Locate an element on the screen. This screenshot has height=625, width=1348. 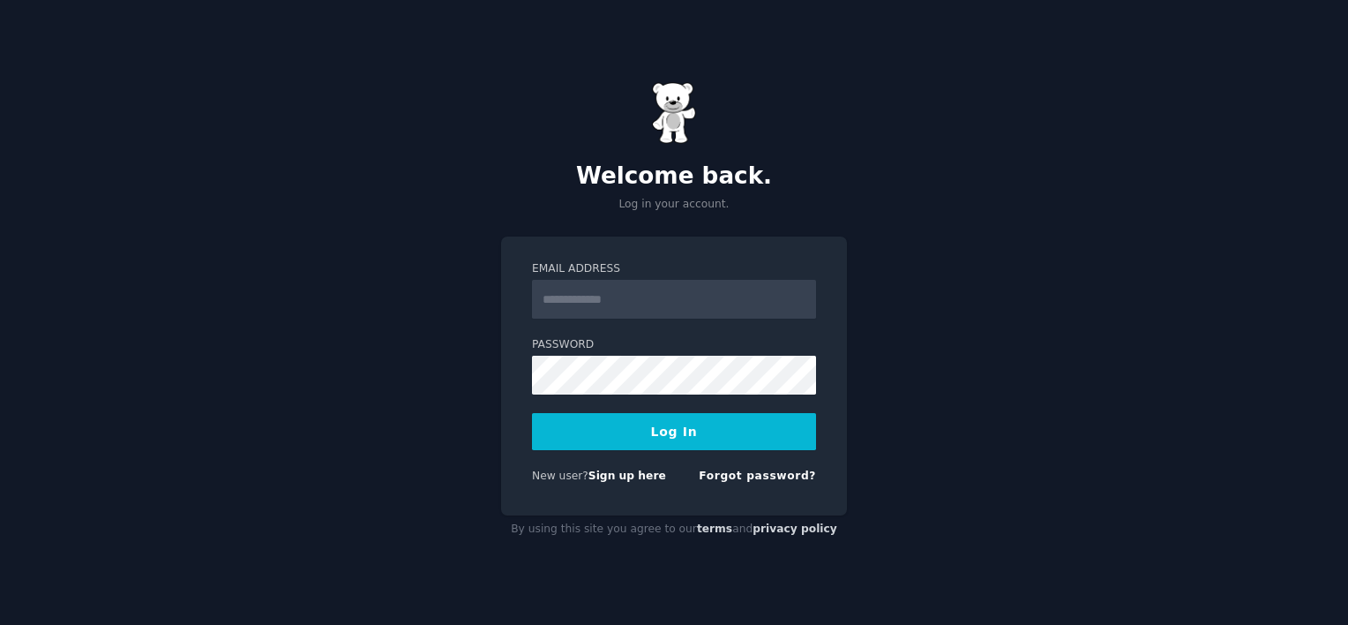
label: Email Address is located at coordinates (674, 269).